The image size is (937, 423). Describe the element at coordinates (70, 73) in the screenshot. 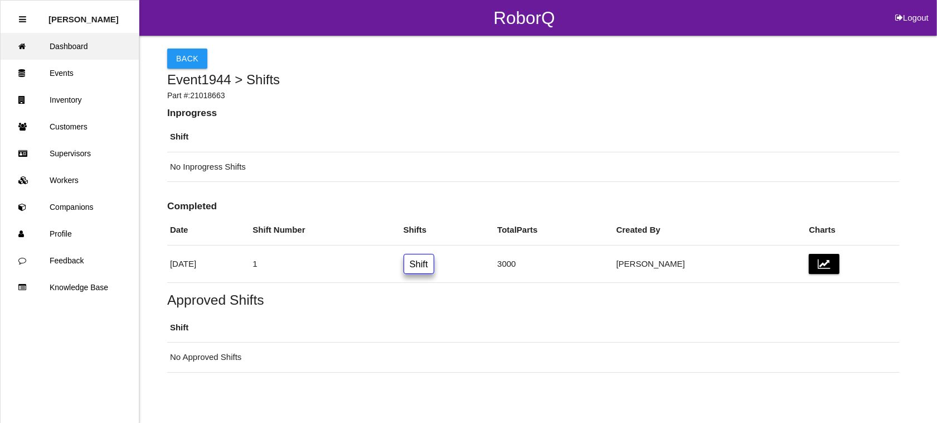

I see `a: Events` at that location.